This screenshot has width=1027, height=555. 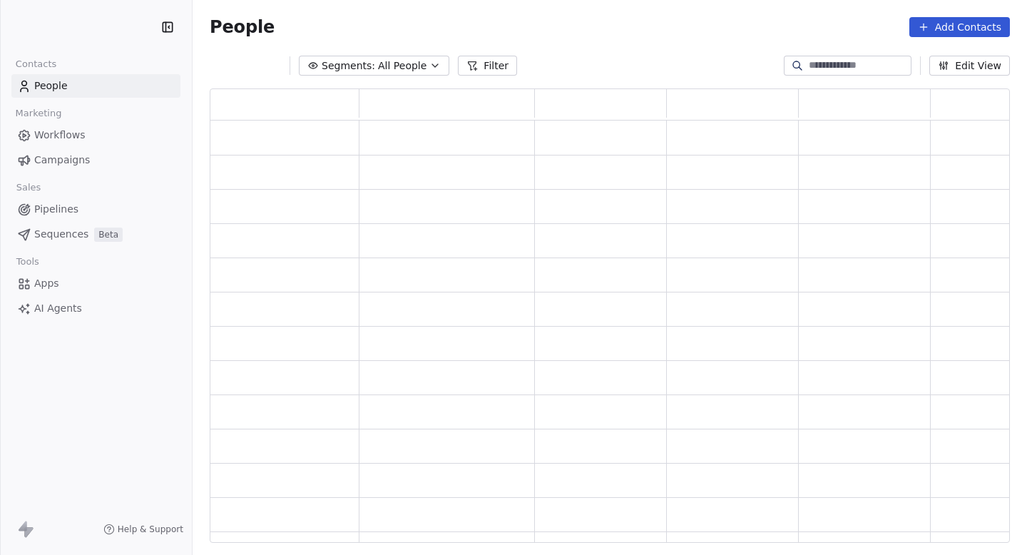 I want to click on a: SequencesBeta, so click(x=96, y=234).